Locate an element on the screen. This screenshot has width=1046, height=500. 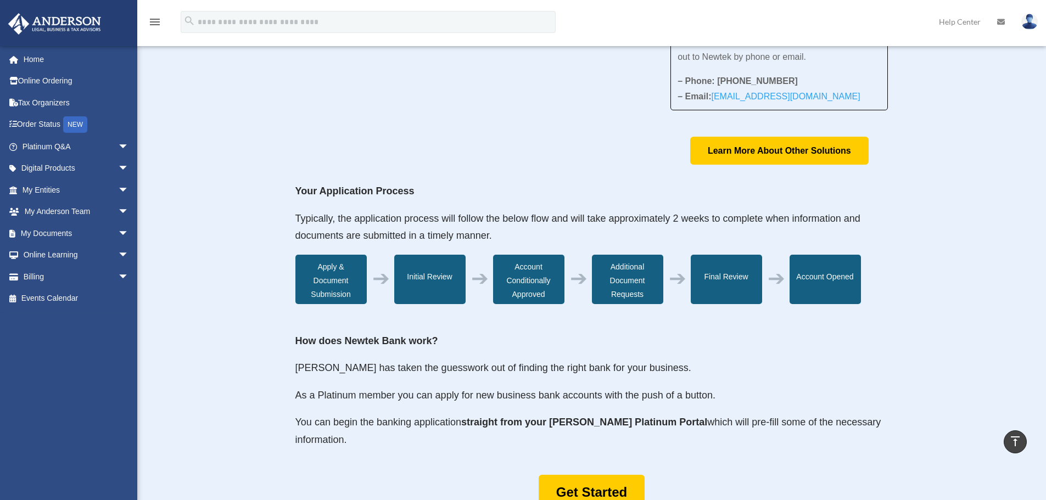
a: Events Calendar is located at coordinates (76, 299).